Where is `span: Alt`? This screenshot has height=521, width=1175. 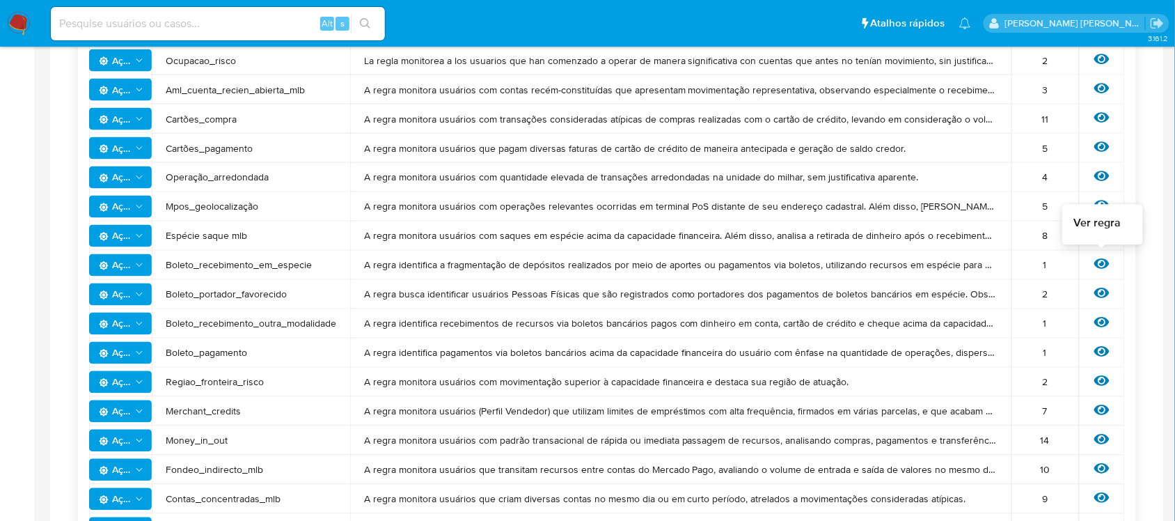 span: Alt is located at coordinates (327, 23).